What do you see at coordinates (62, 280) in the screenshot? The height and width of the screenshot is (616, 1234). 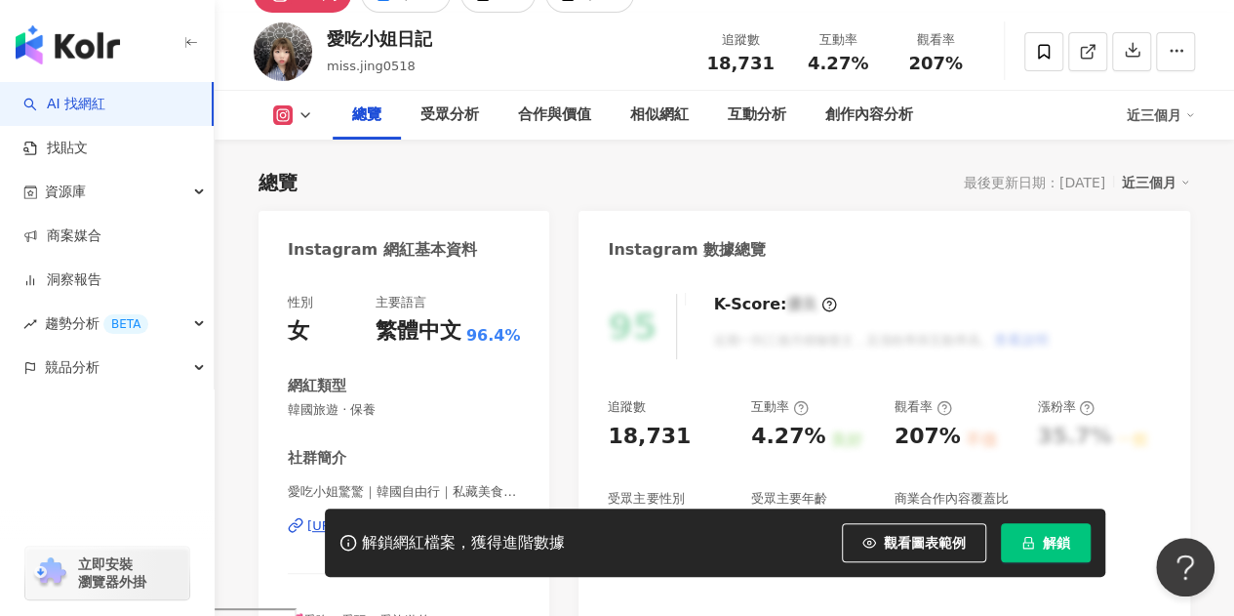 I see `a: 洞察報告` at bounding box center [62, 280].